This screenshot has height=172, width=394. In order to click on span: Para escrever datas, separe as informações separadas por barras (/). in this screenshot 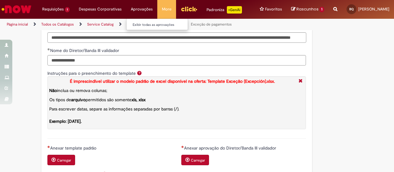, I will do `click(114, 115)`.